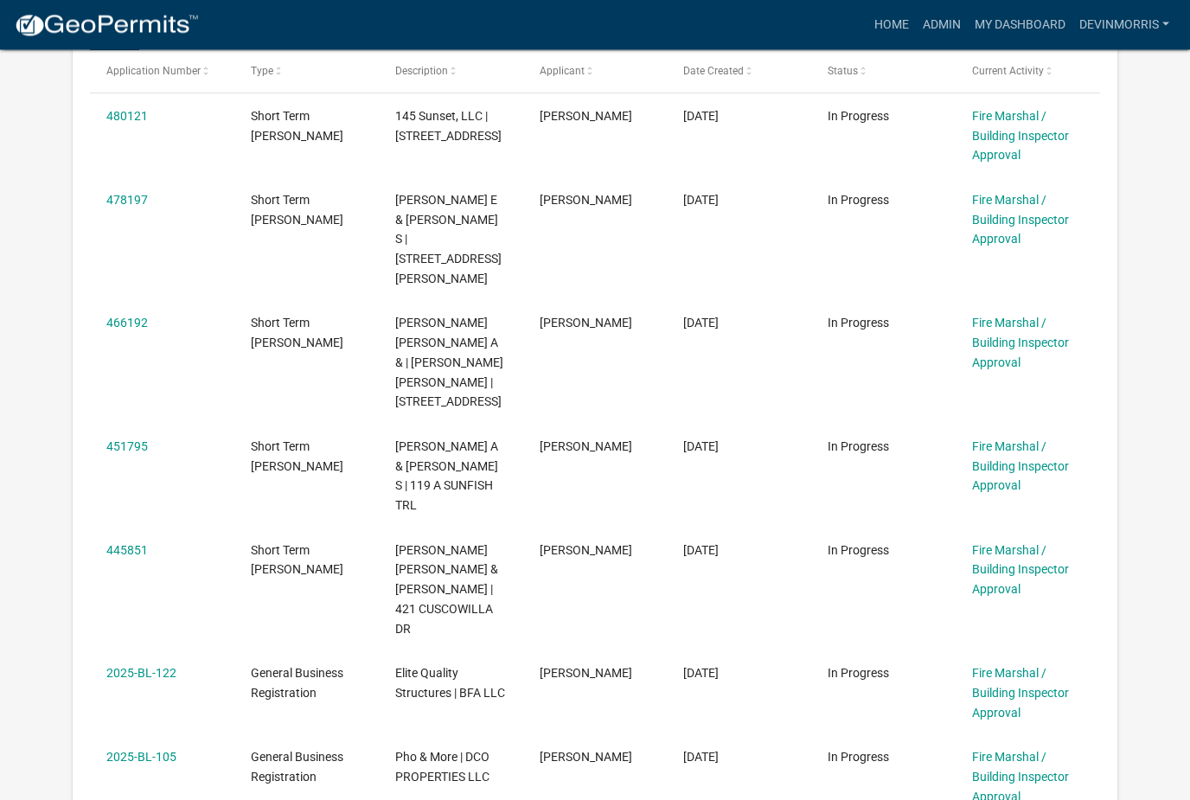 Image resolution: width=1190 pixels, height=800 pixels. I want to click on datatable-header-cell: Type, so click(306, 72).